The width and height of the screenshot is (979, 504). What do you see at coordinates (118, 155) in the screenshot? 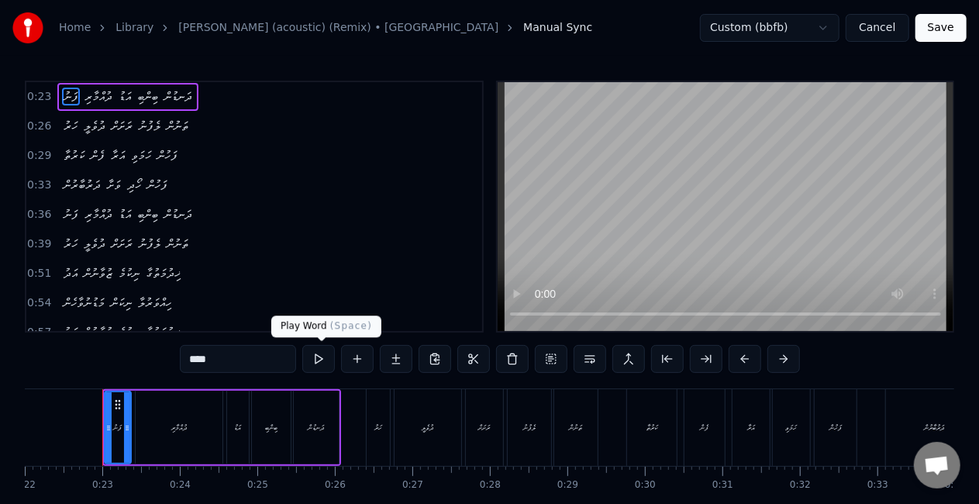
I see `span: އަރާ` at bounding box center [118, 155].